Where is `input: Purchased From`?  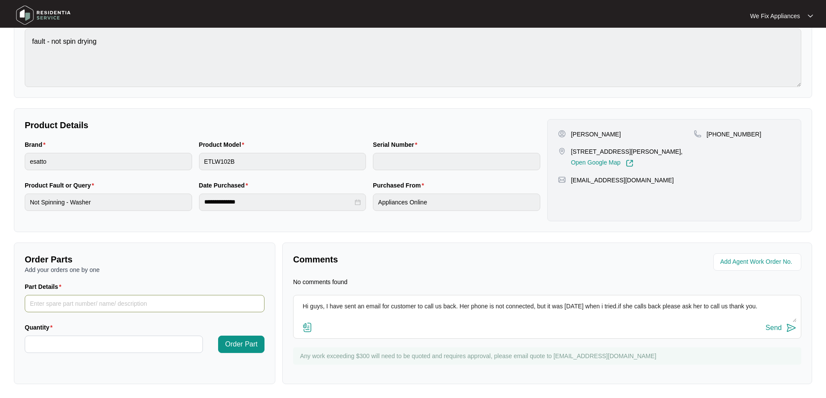 input: Purchased From is located at coordinates (456, 202).